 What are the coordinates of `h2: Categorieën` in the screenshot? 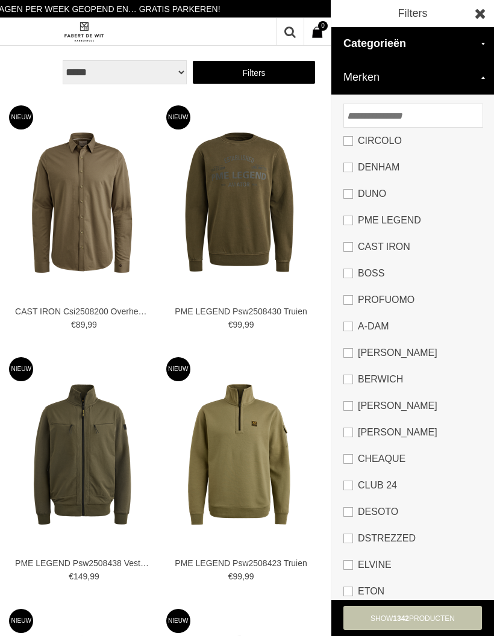 It's located at (413, 44).